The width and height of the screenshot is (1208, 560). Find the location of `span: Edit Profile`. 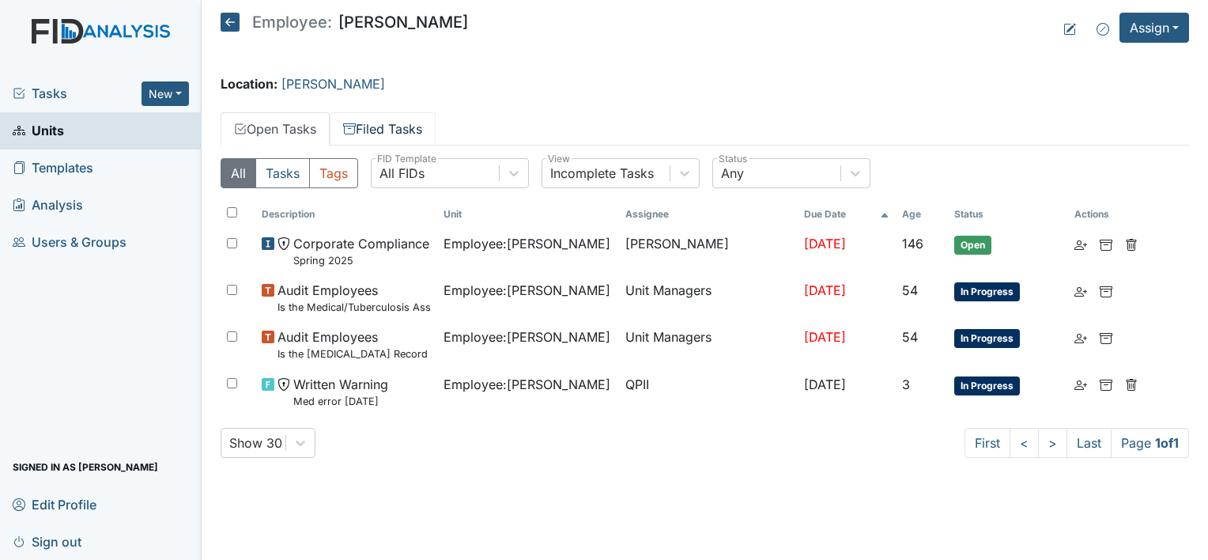

span: Edit Profile is located at coordinates (55, 504).